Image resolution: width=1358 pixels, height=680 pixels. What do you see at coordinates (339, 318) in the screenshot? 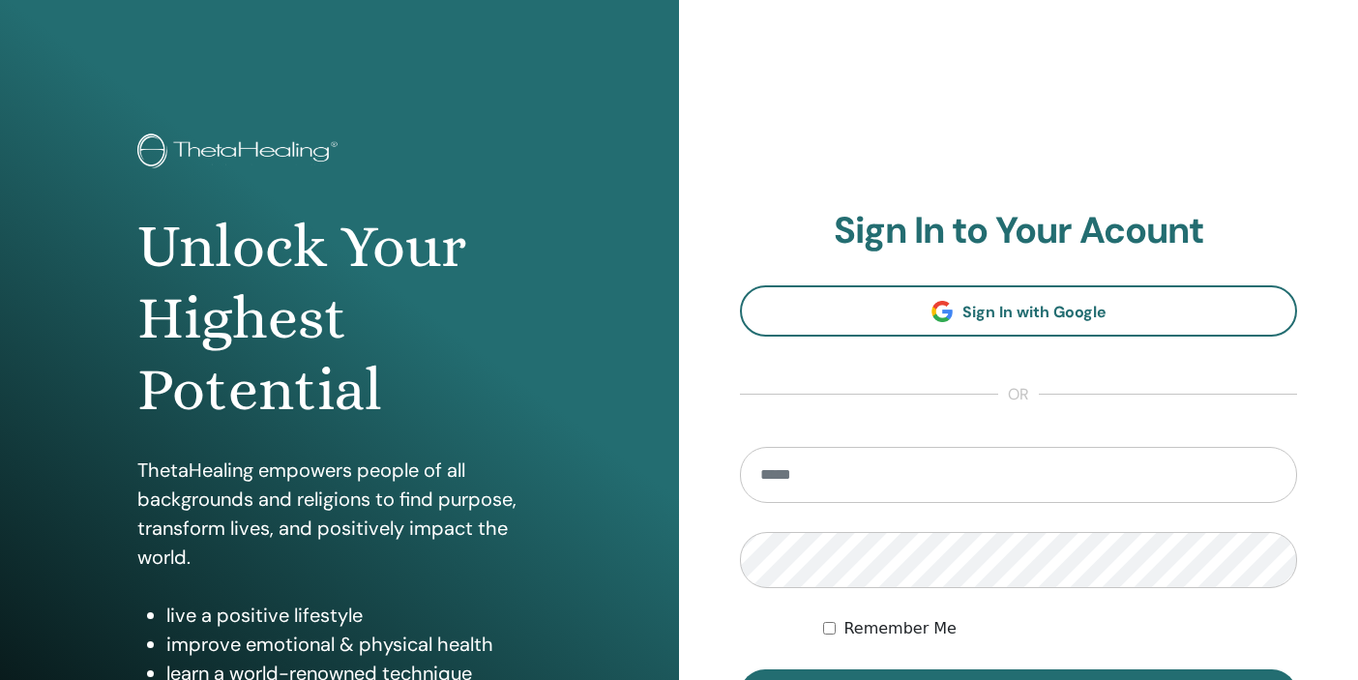
I see `h1: Unlock Your Highest Potential` at bounding box center [339, 318].